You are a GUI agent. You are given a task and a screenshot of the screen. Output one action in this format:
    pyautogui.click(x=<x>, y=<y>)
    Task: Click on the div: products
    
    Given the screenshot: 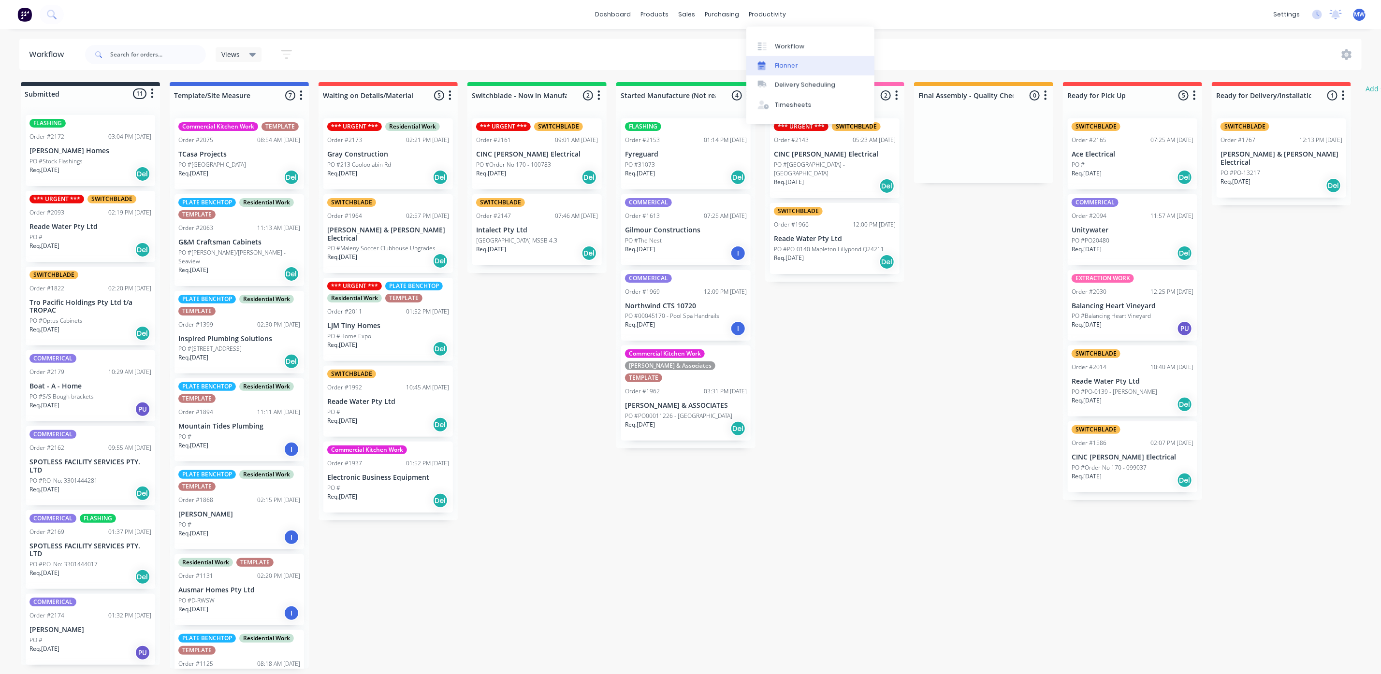 What is the action you would take?
    pyautogui.click(x=654, y=14)
    